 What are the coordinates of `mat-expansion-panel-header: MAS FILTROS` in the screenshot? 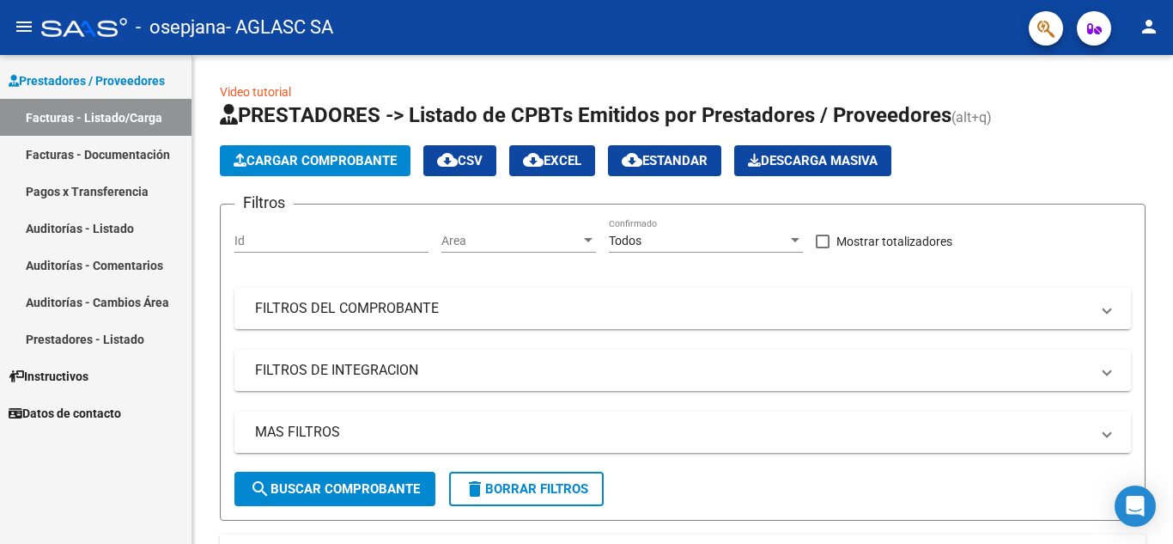 It's located at (683, 432).